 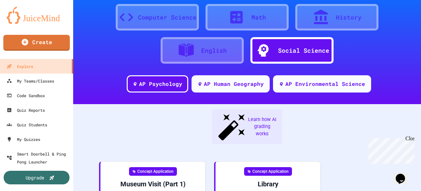 I want to click on div: Explore, so click(x=20, y=66).